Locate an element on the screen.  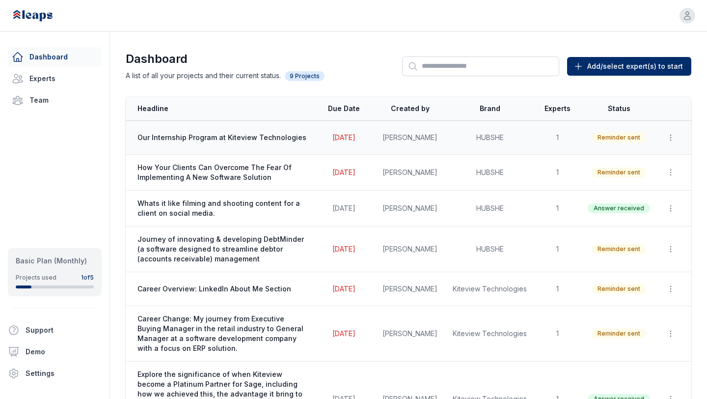
div: Basic Plan (Monthly) is located at coordinates (54, 261).